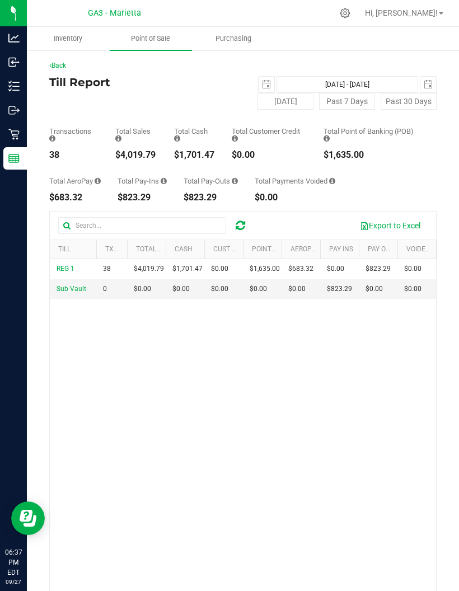 The height and width of the screenshot is (591, 459). Describe the element at coordinates (347, 101) in the screenshot. I see `button: Past 7 Days` at that location.